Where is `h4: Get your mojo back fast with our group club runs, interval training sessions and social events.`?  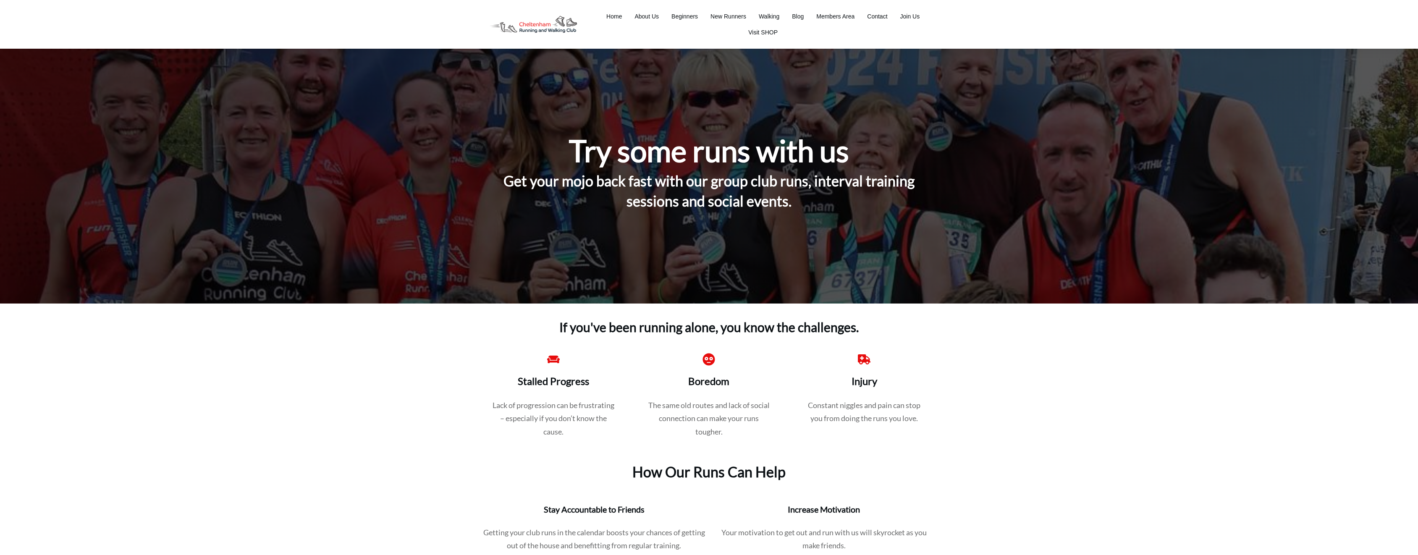 h4: Get your mojo back fast with our group club runs, interval training sessions and social events. is located at coordinates (709, 196).